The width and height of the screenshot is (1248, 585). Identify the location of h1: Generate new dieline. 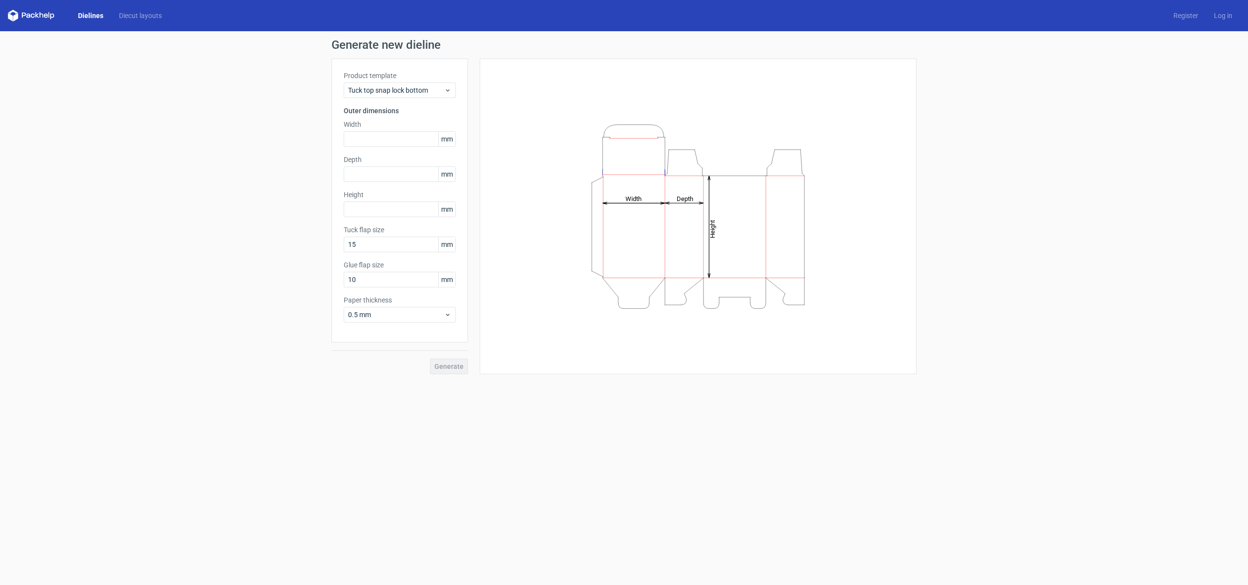
(624, 45).